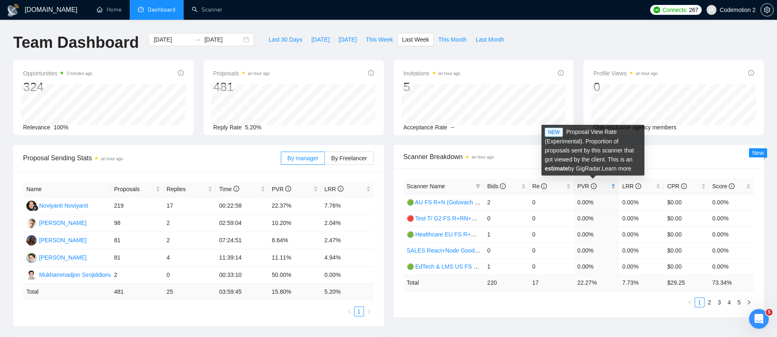 The width and height of the screenshot is (777, 337). Describe the element at coordinates (190, 291) in the screenshot. I see `td: 25` at that location.